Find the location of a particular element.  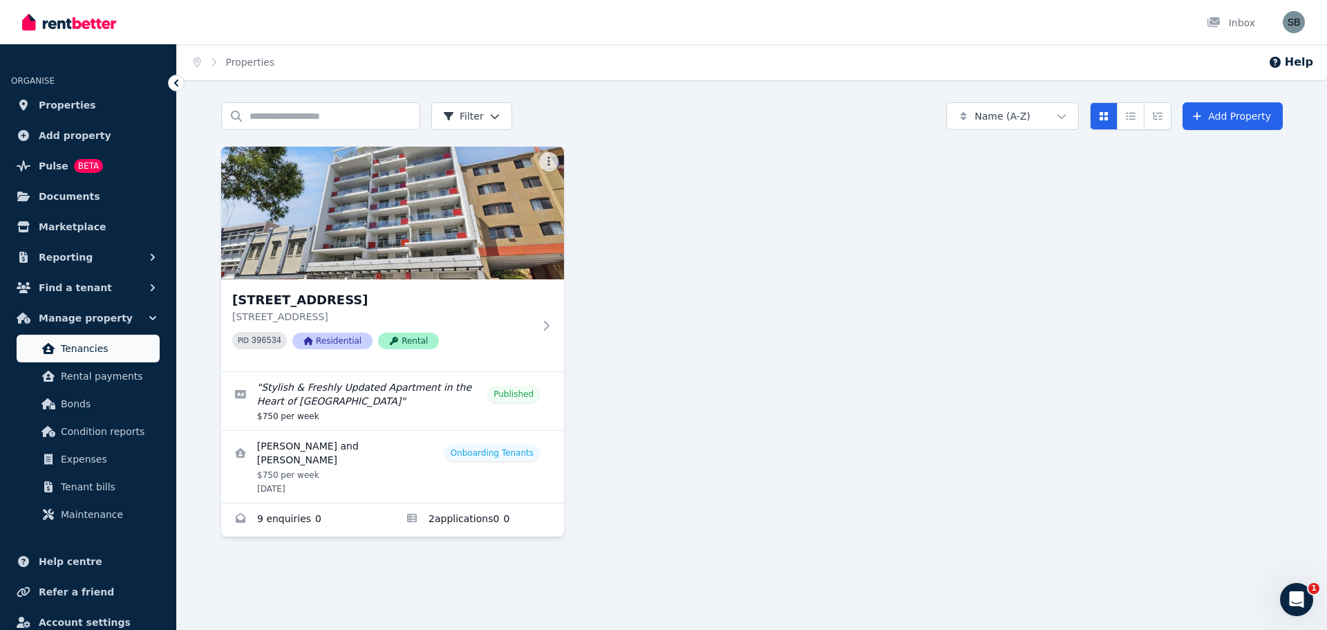

span: Manage property is located at coordinates (86, 318).